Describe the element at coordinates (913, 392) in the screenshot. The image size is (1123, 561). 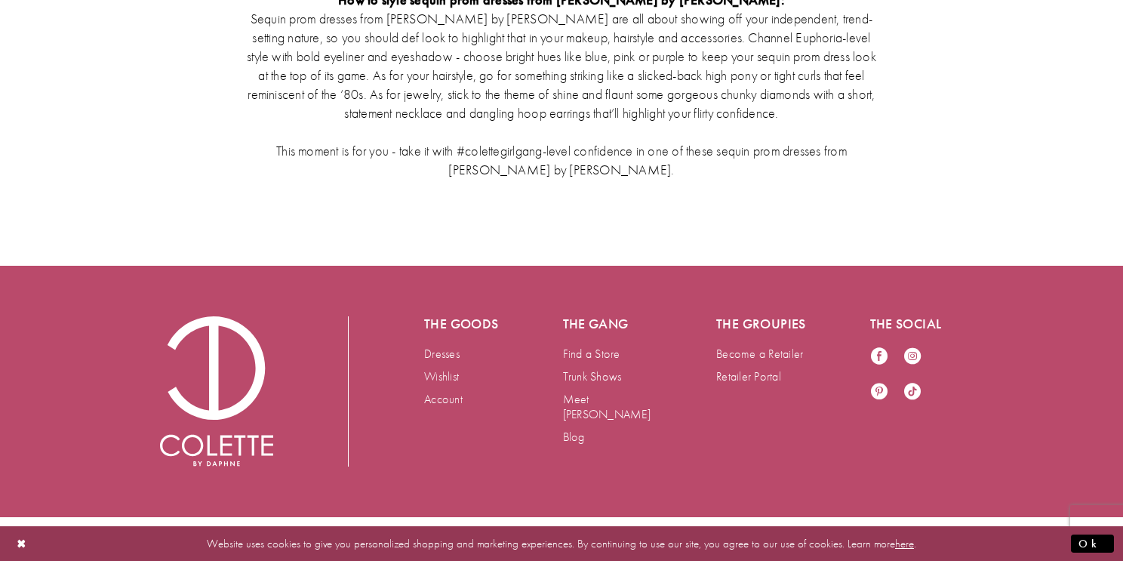
I see `a: Visit our TikTok - Opens in new tab` at that location.